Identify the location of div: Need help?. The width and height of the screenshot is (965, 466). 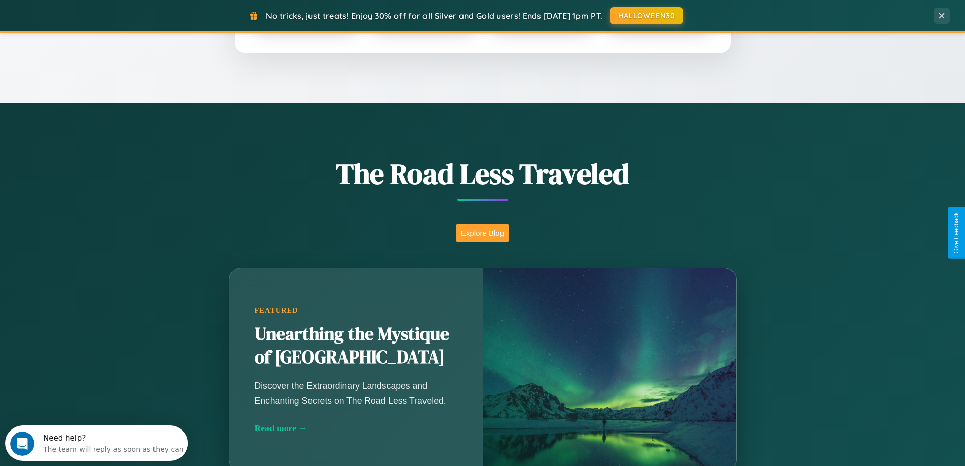
(108, 13).